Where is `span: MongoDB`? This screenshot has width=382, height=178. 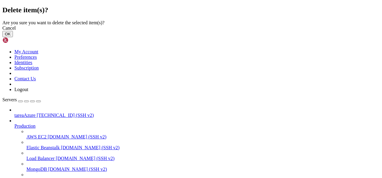
span: MongoDB is located at coordinates (37, 169).